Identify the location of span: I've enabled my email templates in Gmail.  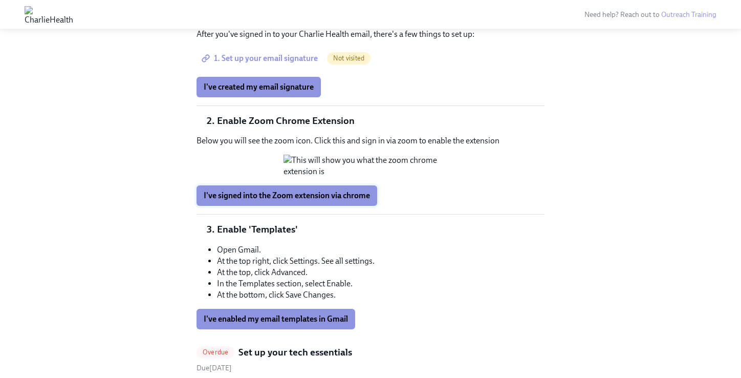
(276, 319).